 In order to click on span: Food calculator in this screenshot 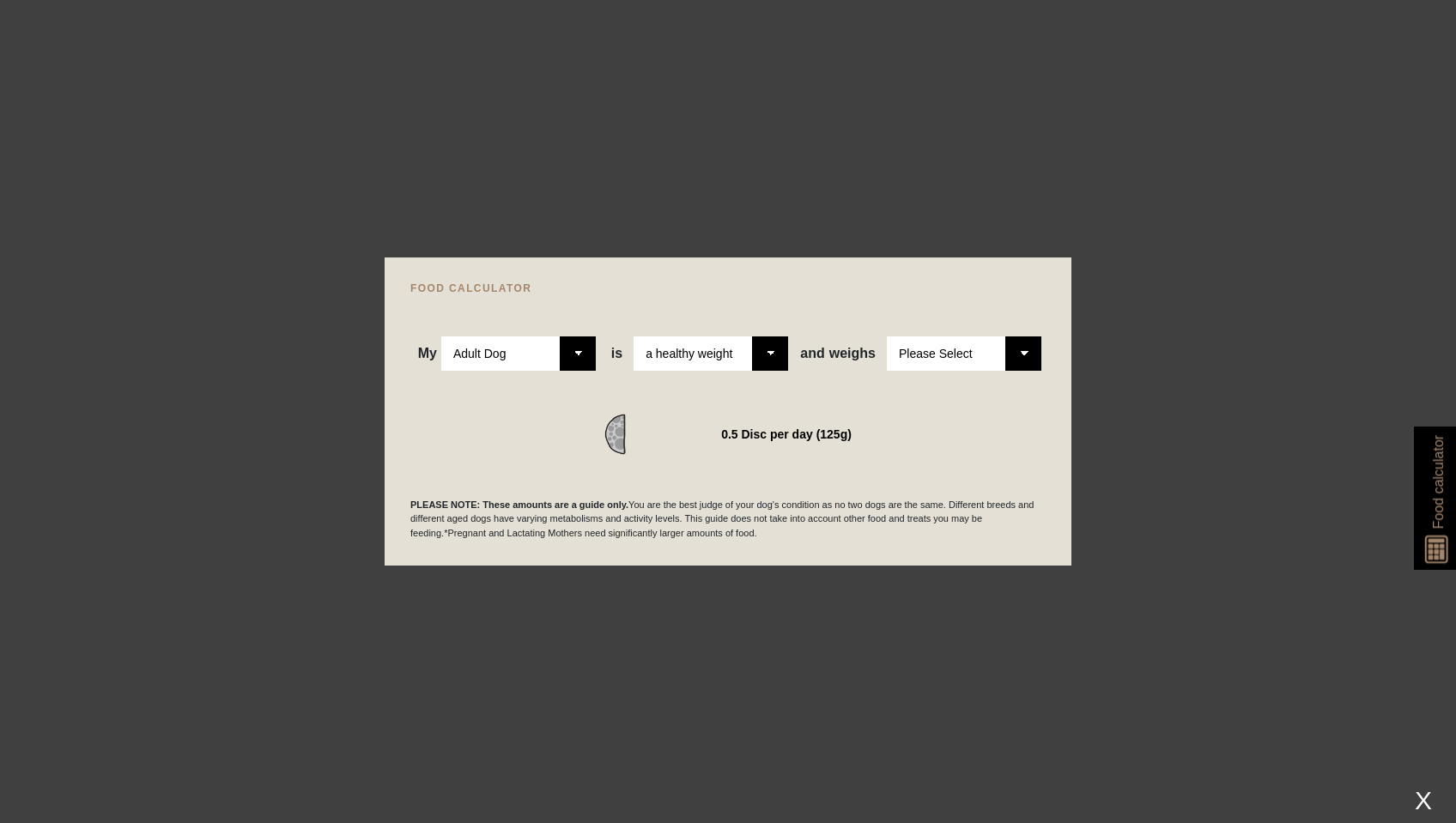, I will do `click(1438, 482)`.